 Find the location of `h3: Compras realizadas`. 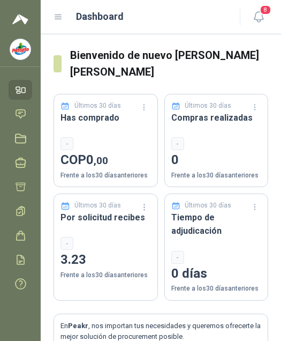

h3: Compras realizadas is located at coordinates (217, 117).